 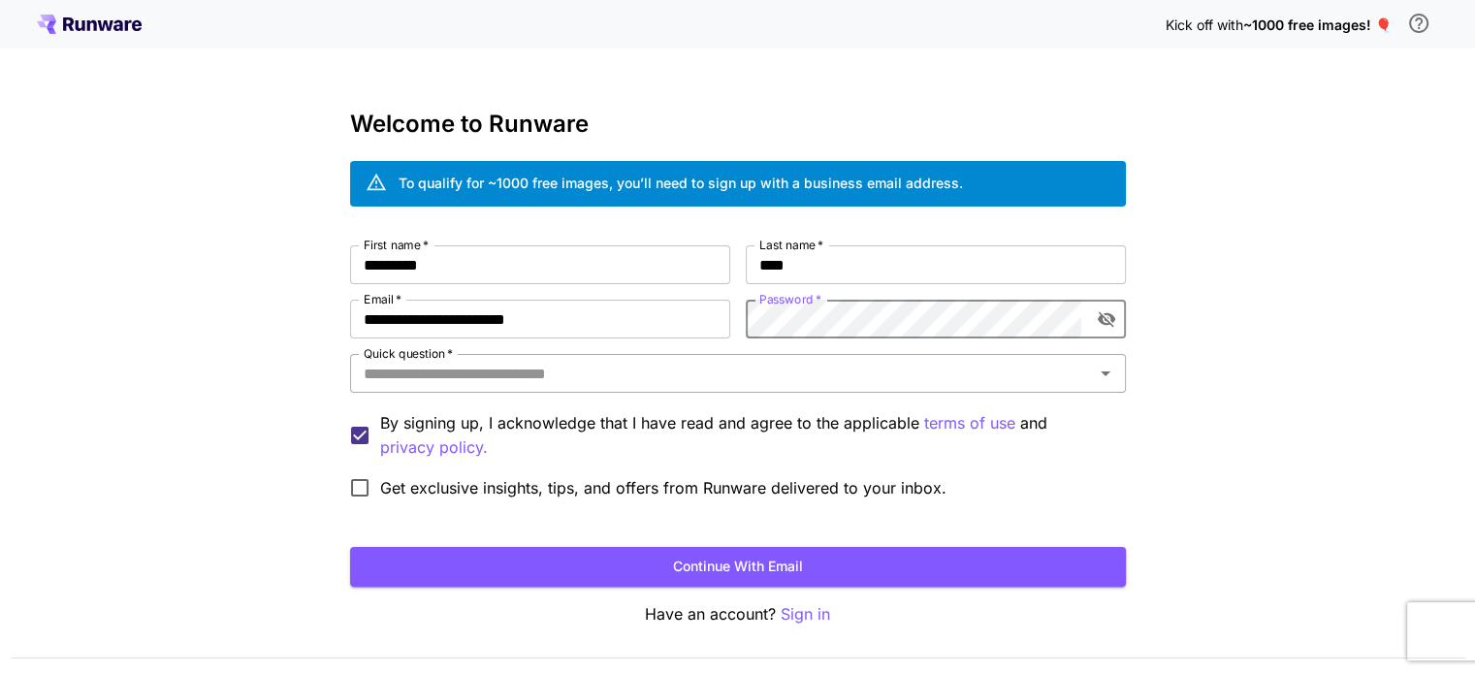 I want to click on label: Last name, so click(x=791, y=244).